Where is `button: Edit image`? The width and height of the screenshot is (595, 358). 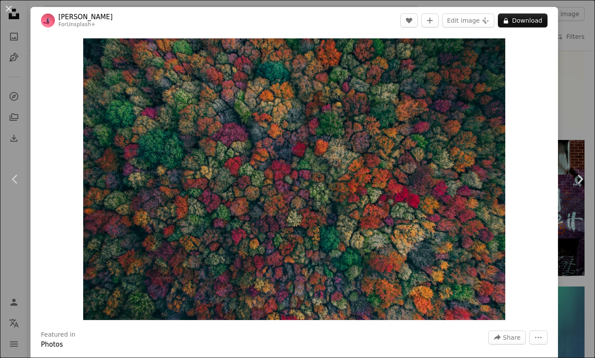 button: Edit image is located at coordinates (468, 20).